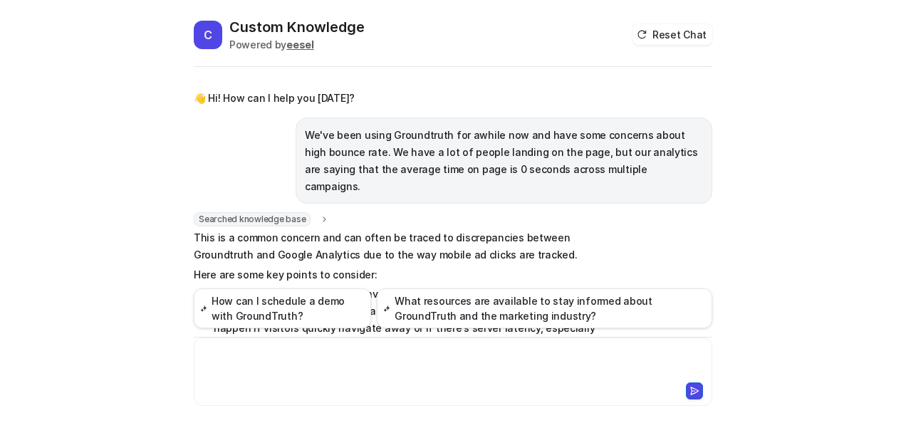  Describe the element at coordinates (282, 308) in the screenshot. I see `button: How can I schedule a demo with GroundTruth?` at that location.